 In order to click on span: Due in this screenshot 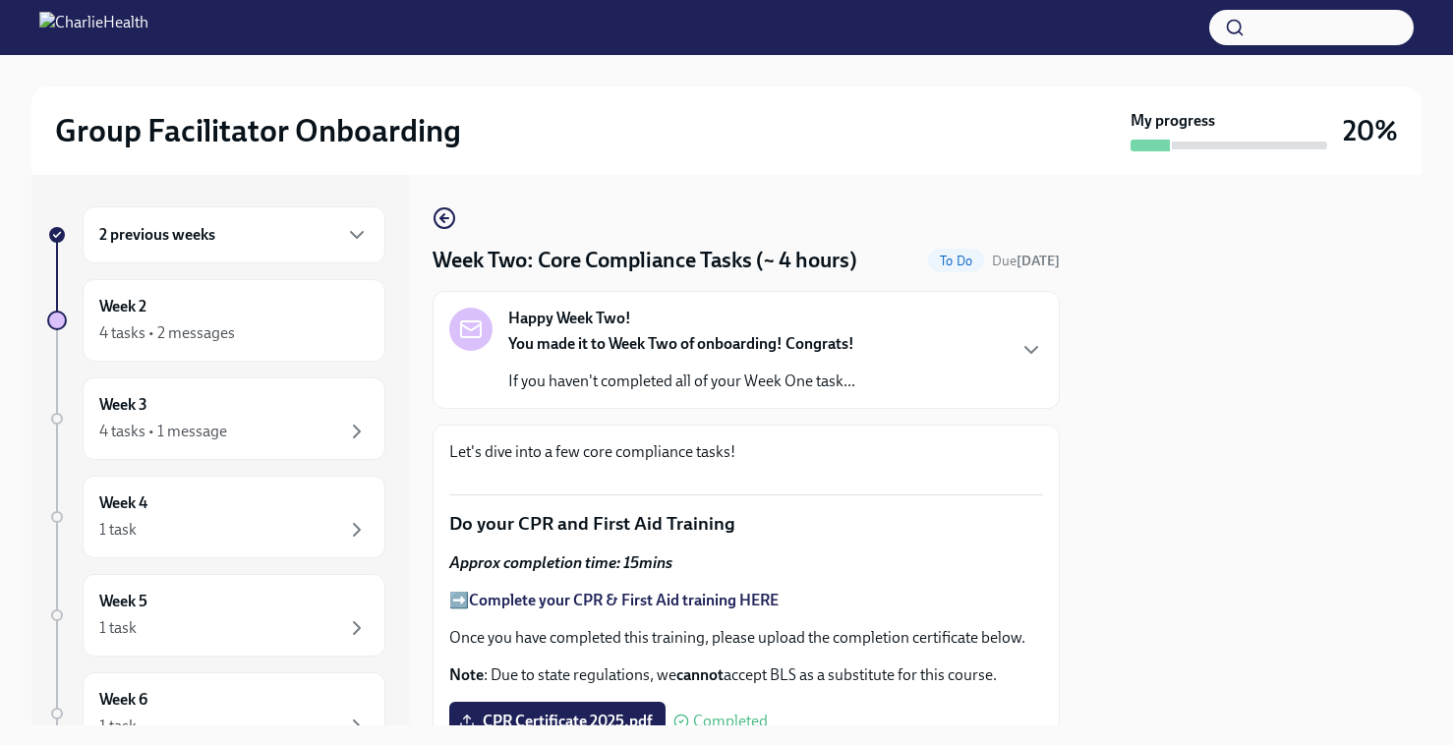, I will do `click(1025, 260)`.